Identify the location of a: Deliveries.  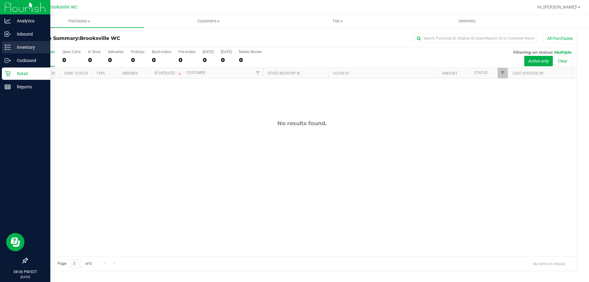
(467, 21).